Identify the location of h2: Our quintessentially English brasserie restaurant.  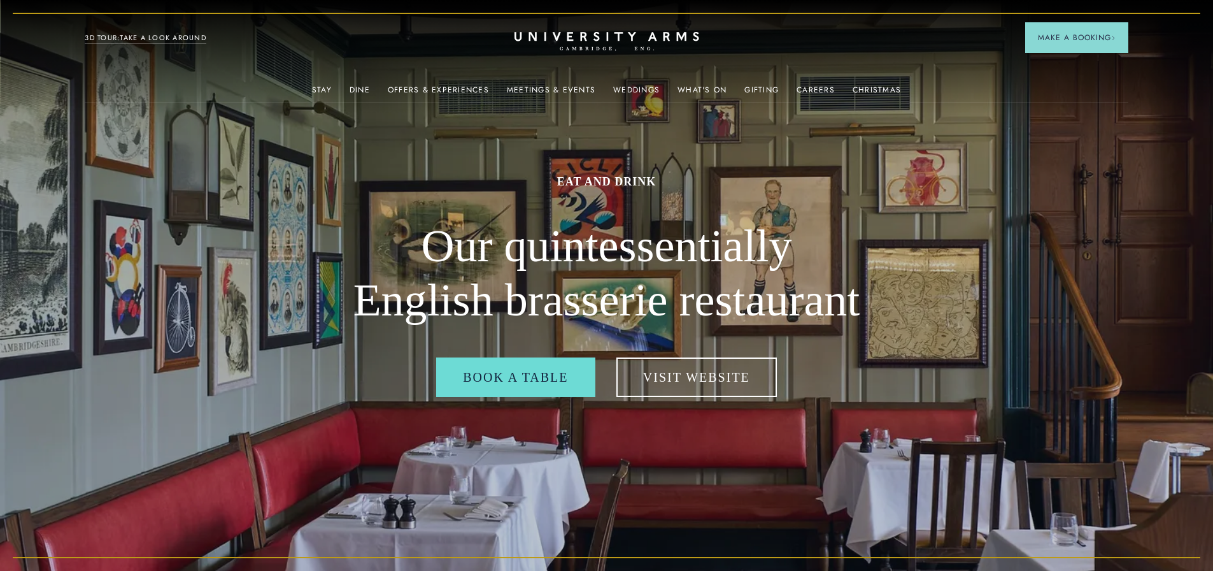
(607, 273).